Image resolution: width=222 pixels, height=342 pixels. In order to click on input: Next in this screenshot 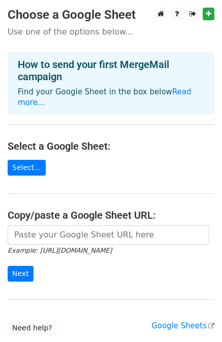, I will do `click(20, 274)`.